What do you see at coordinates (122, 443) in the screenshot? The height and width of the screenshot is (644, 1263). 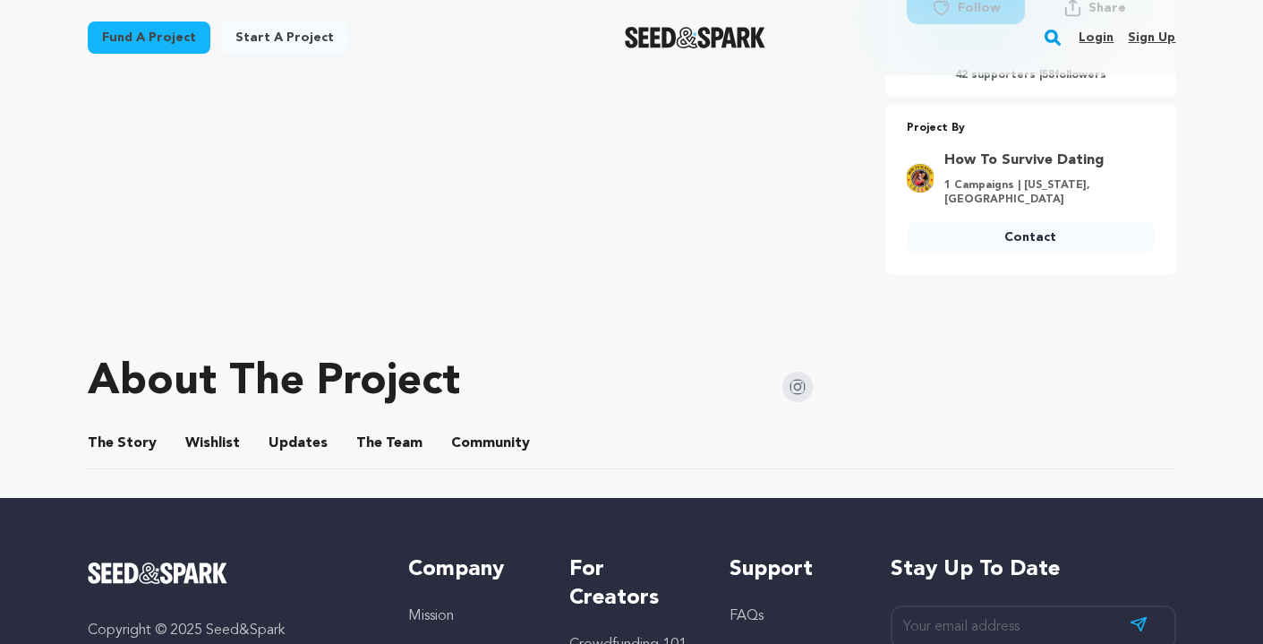 I see `span: Story` at bounding box center [122, 443].